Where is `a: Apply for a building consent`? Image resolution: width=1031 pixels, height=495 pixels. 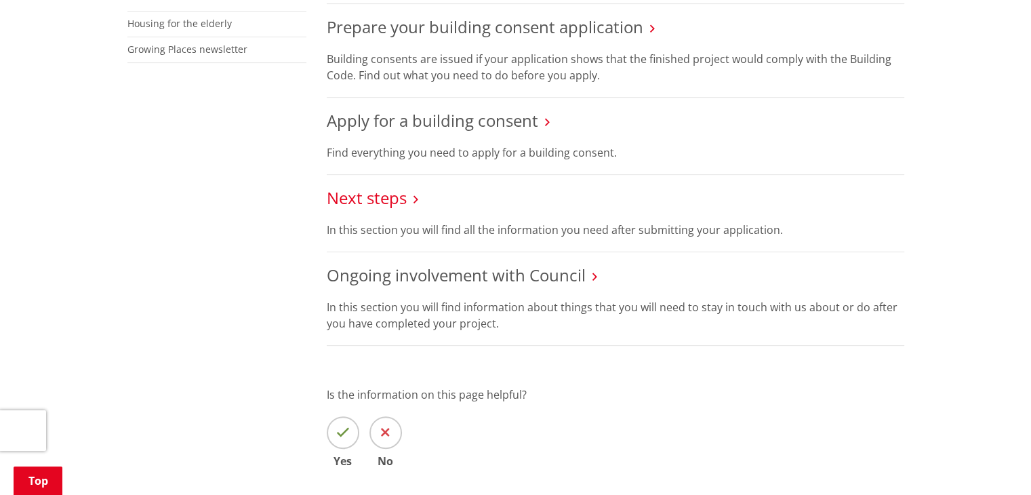
a: Apply for a building consent is located at coordinates (432, 120).